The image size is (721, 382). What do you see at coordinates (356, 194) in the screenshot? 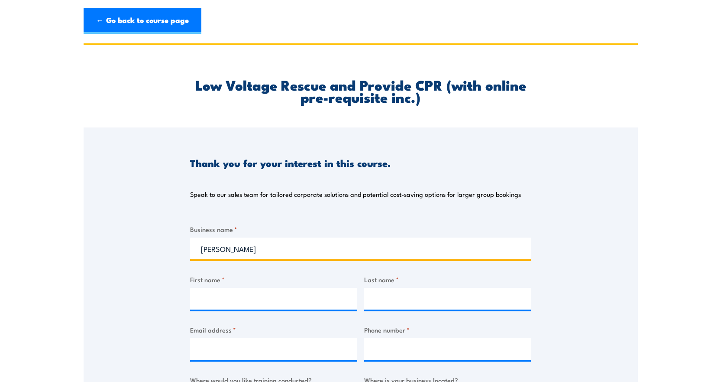
I see `p: Speak to our sales team for tailored corporate solutions and potential cost-saving options for la...` at bounding box center [356, 194].